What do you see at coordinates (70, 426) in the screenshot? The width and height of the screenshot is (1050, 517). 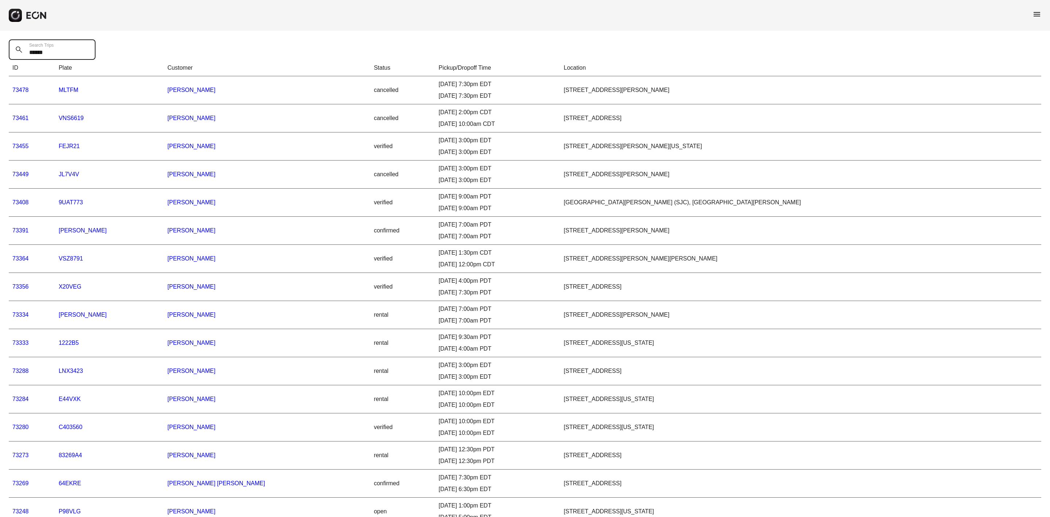 I see `a: C403560` at bounding box center [70, 426].